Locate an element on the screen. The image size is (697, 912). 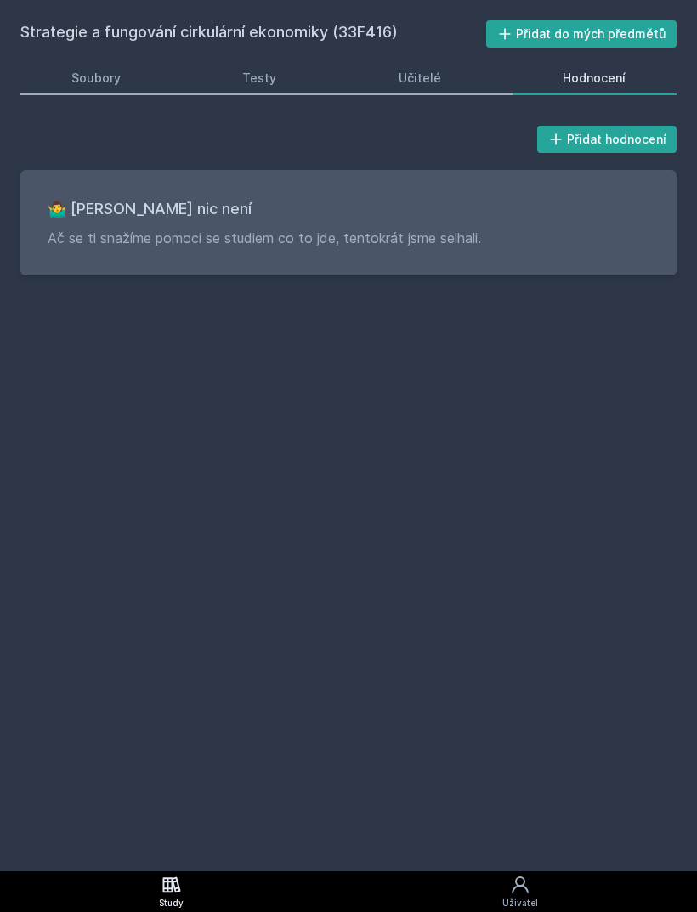
div: Study is located at coordinates (171, 902).